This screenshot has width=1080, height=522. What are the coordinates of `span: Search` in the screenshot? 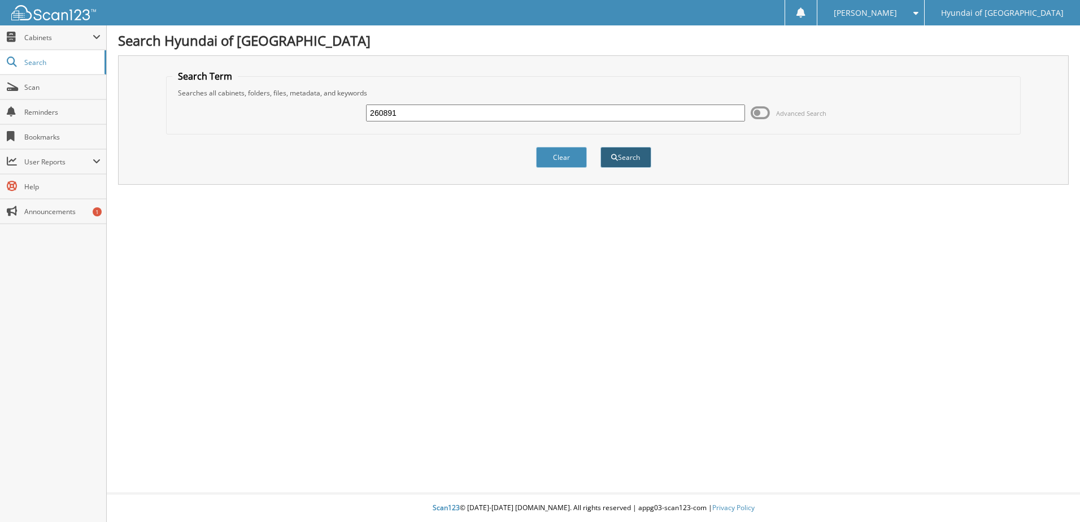 It's located at (62, 62).